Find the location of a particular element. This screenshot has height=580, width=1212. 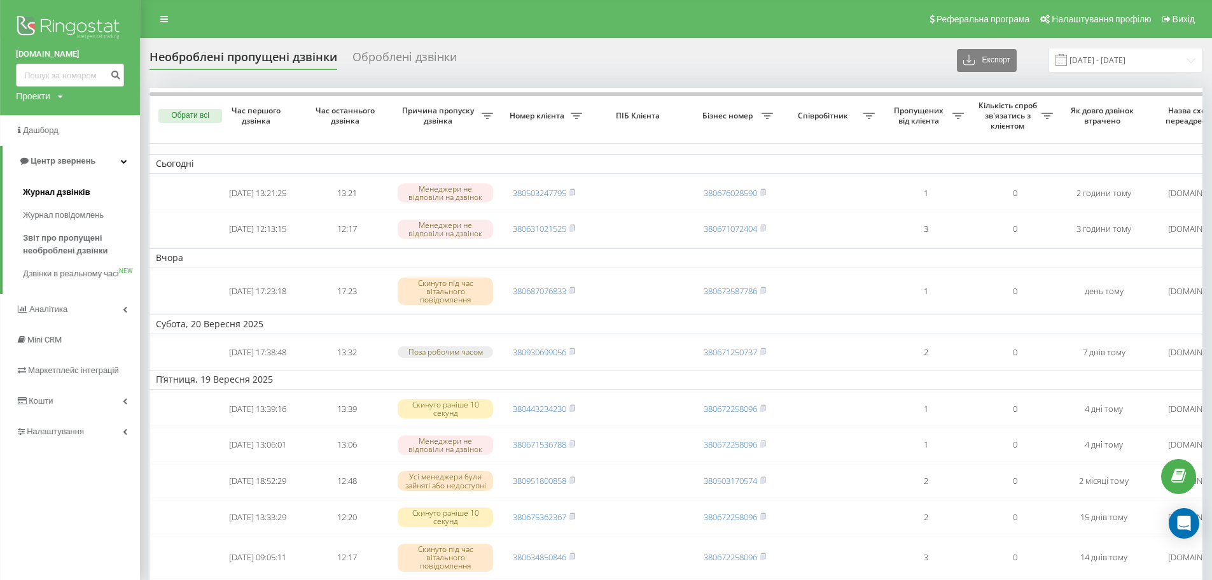

span: Як довго дзвінок втрачено is located at coordinates (1104, 115).